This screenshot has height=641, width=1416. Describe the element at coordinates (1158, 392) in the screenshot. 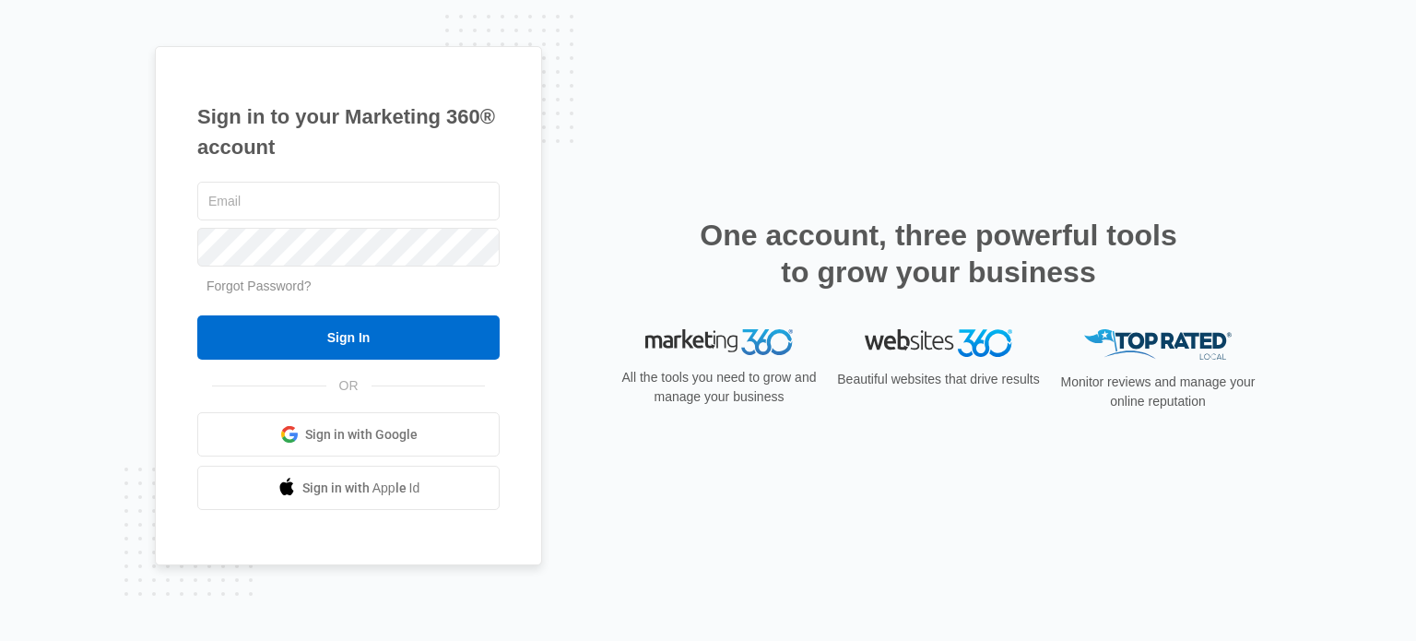

I see `p: Monitor reviews and manage your online reputation` at that location.